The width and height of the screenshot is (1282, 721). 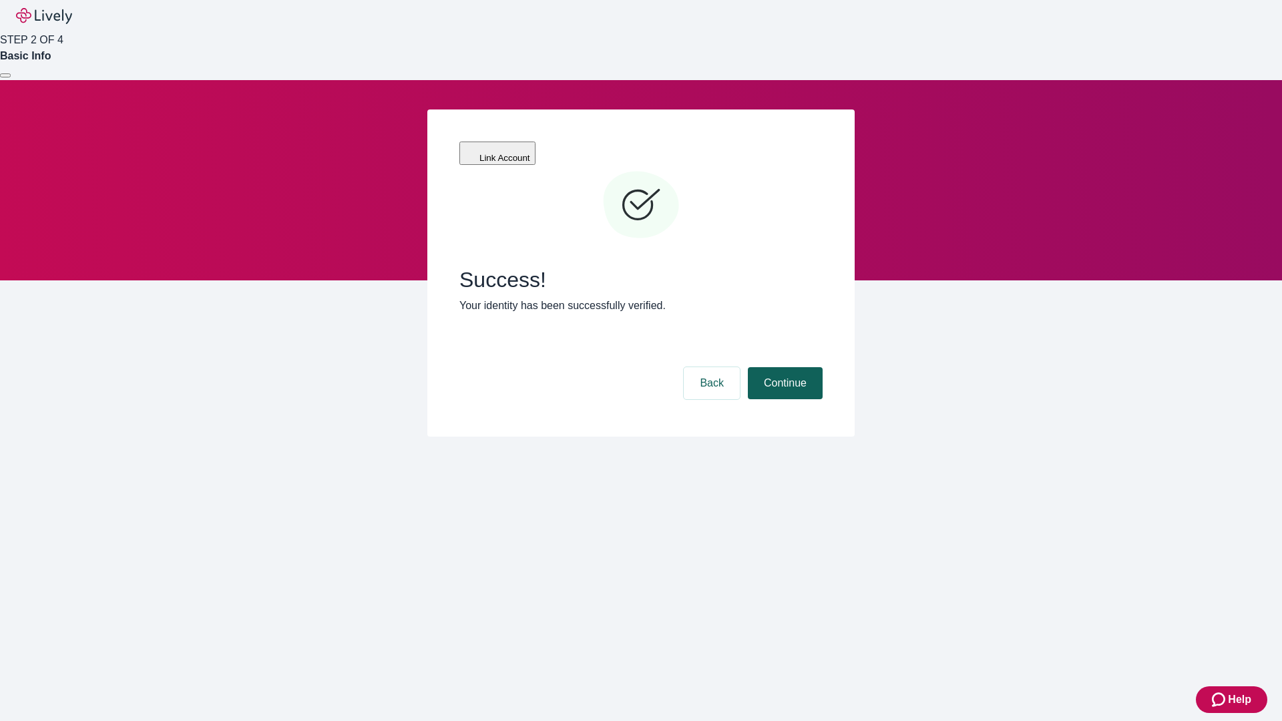 I want to click on span: Success!, so click(x=641, y=280).